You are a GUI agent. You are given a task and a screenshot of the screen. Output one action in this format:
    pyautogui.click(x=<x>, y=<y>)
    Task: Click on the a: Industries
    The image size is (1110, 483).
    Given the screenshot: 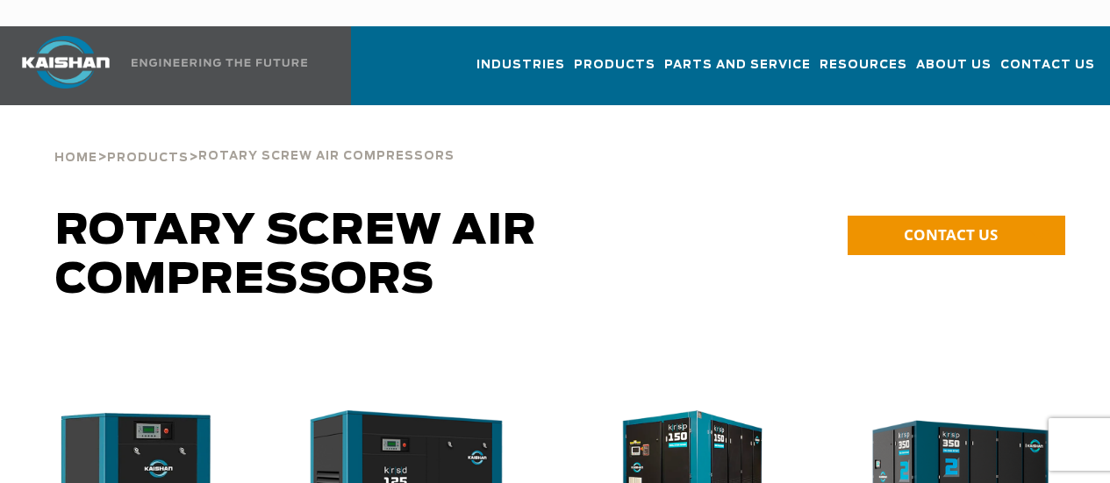 What is the action you would take?
    pyautogui.click(x=520, y=72)
    